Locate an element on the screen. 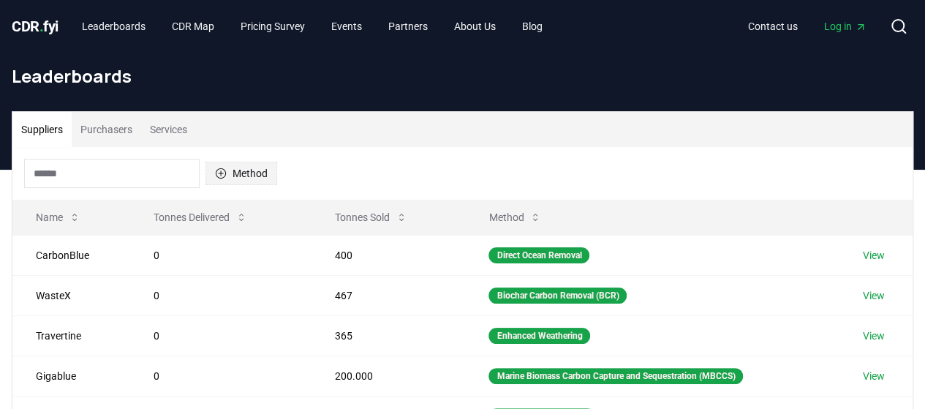  h1: Leaderboards is located at coordinates (462, 76).